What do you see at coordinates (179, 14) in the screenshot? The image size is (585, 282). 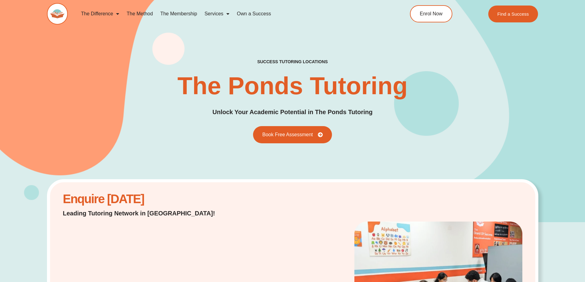 I see `a: The Membership` at bounding box center [179, 14].